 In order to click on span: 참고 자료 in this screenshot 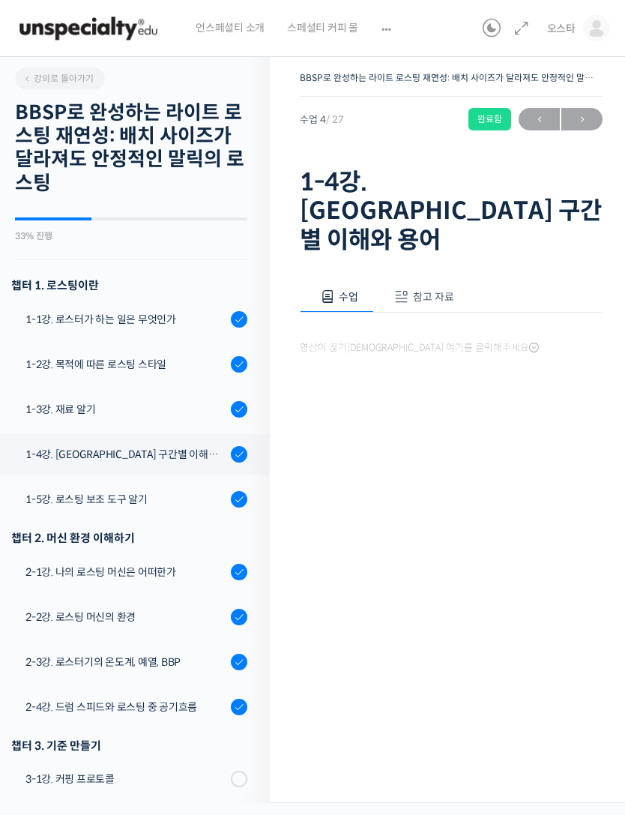, I will do `click(433, 297)`.